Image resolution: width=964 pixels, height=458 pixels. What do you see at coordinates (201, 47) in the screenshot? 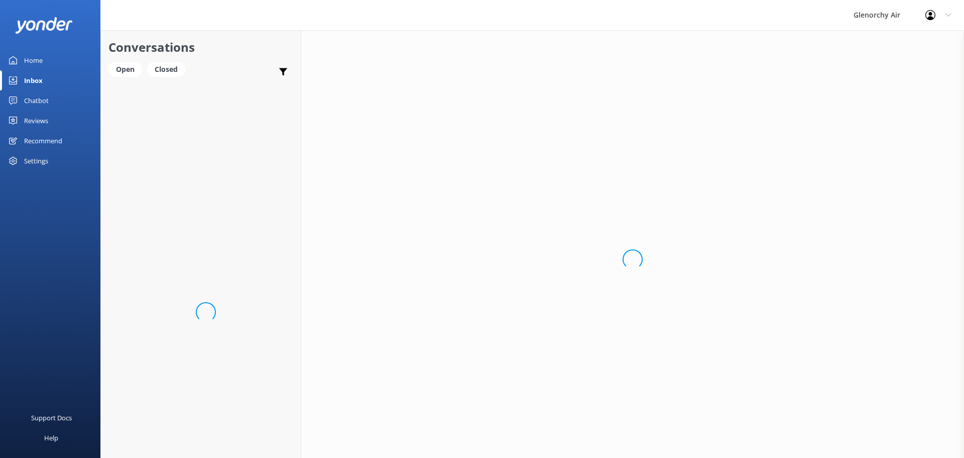
I see `h2: Conversations` at bounding box center [201, 47].